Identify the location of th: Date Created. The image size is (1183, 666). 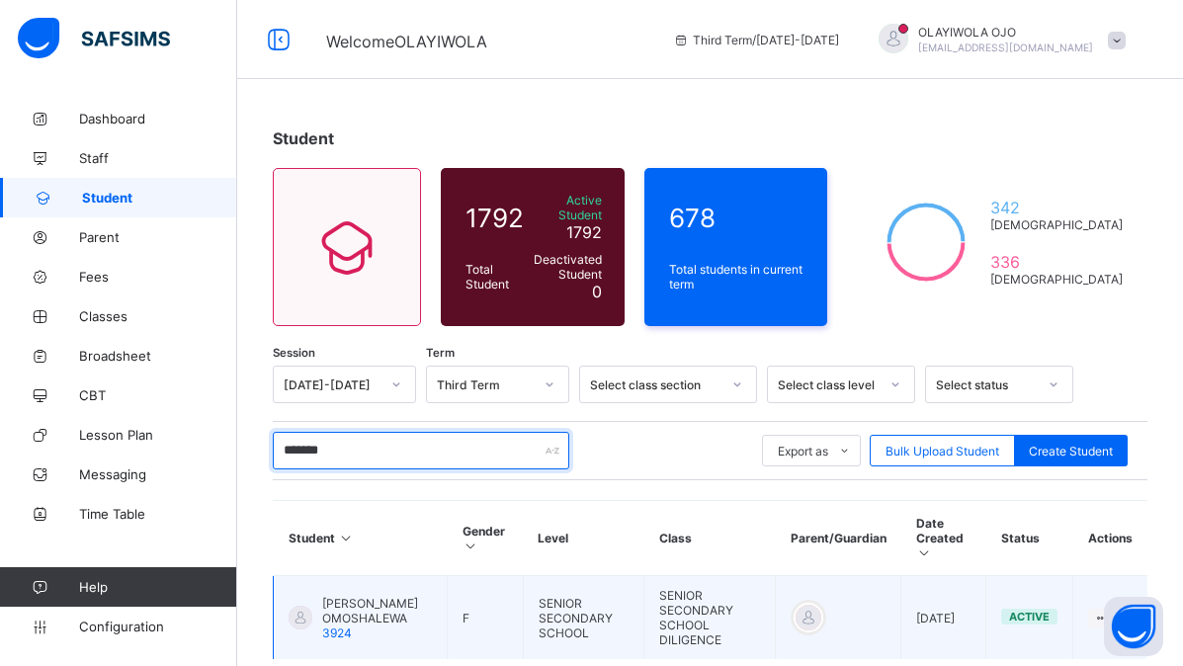
(944, 539).